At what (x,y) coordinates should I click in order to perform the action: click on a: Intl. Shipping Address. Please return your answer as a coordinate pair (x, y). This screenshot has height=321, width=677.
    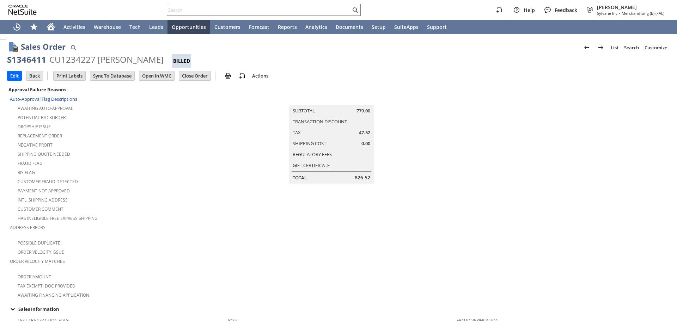
    Looking at the image, I should click on (43, 200).